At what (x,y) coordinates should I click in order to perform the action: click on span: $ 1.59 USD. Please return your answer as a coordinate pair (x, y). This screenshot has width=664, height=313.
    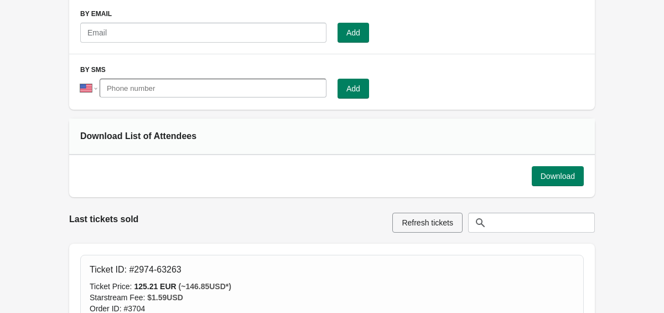
    Looking at the image, I should click on (165, 297).